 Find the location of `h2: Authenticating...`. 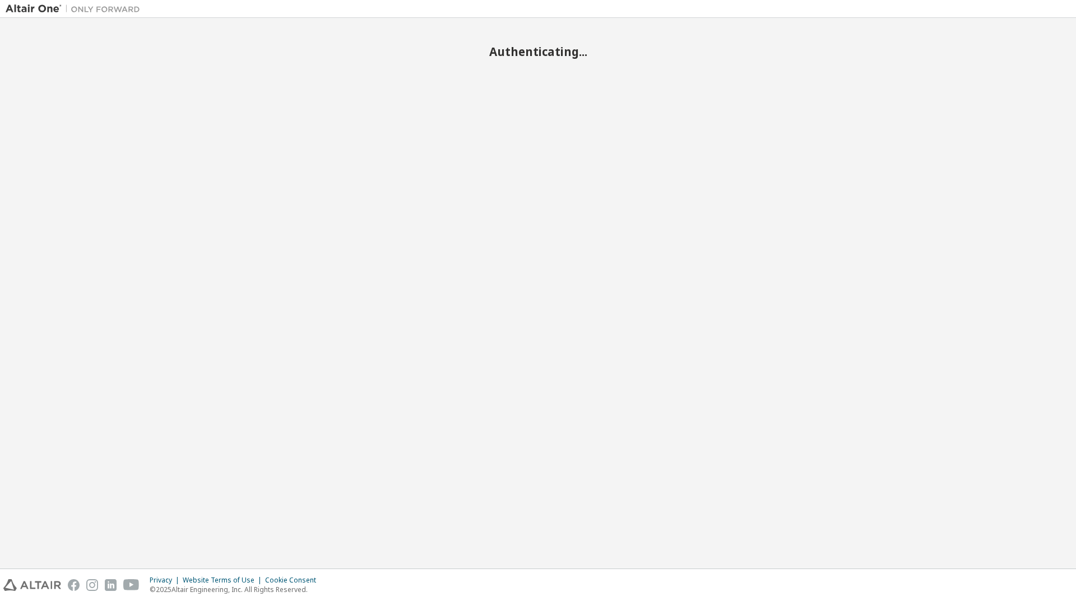

h2: Authenticating... is located at coordinates (538, 52).